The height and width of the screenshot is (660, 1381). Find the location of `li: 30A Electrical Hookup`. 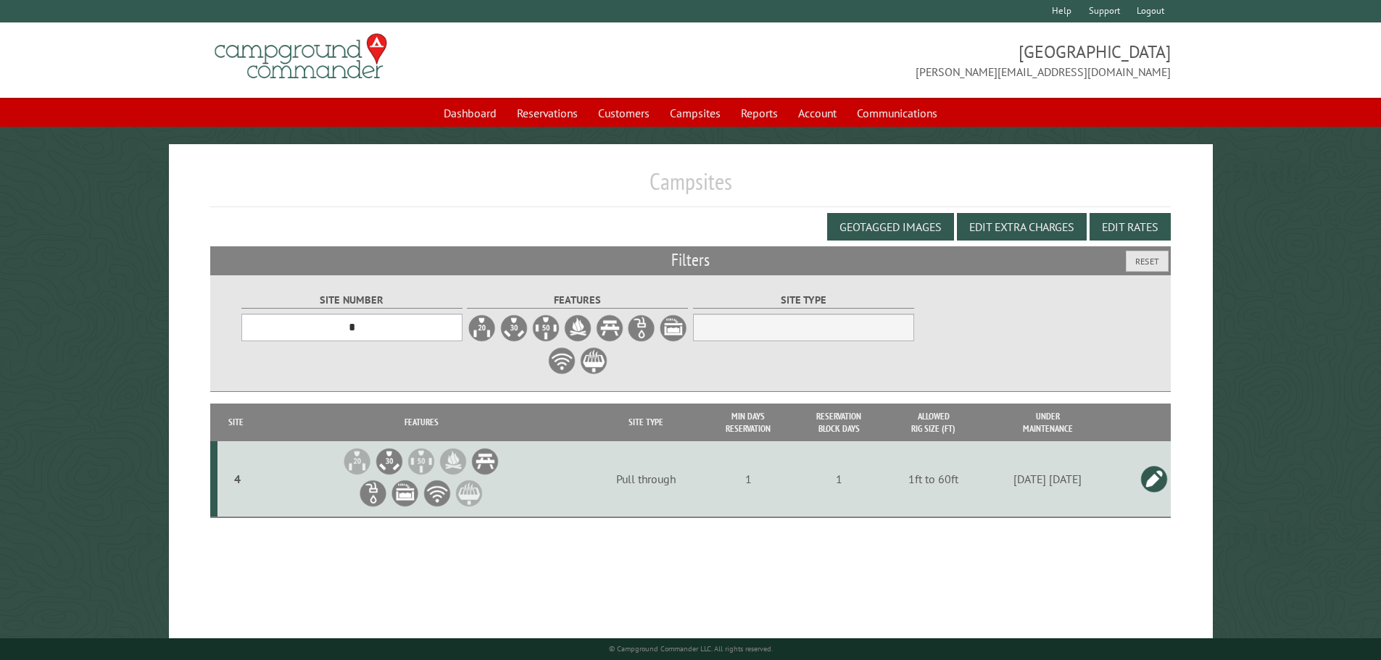

li: 30A Electrical Hookup is located at coordinates (389, 462).